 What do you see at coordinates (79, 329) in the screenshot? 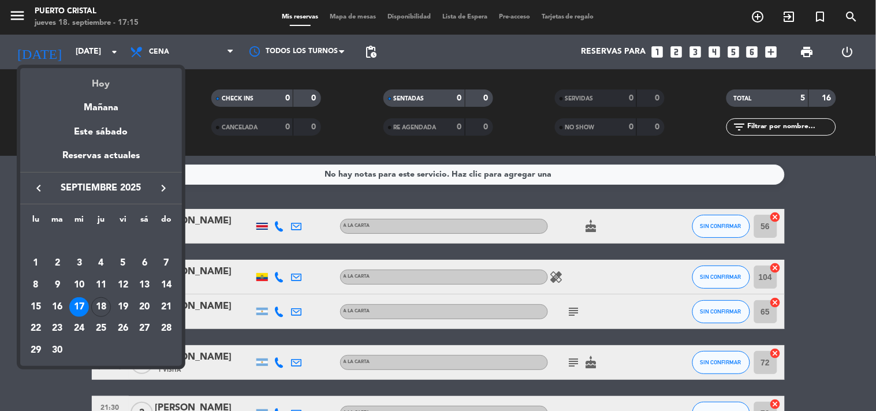
I see `div: 24` at bounding box center [79, 329].